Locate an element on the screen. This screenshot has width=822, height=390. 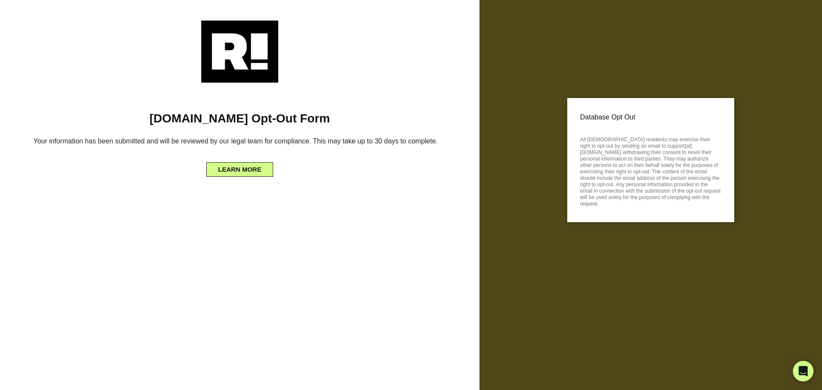
div: Open Intercom Messenger is located at coordinates (803, 371).